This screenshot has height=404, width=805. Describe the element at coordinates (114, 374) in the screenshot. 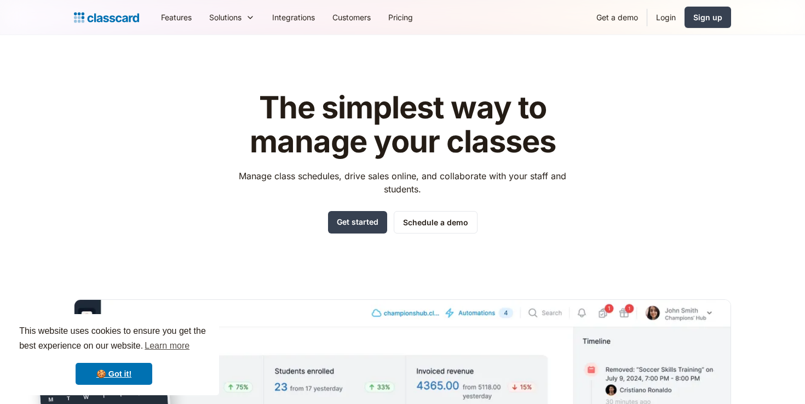

I see `a: dismiss cookie message` at that location.